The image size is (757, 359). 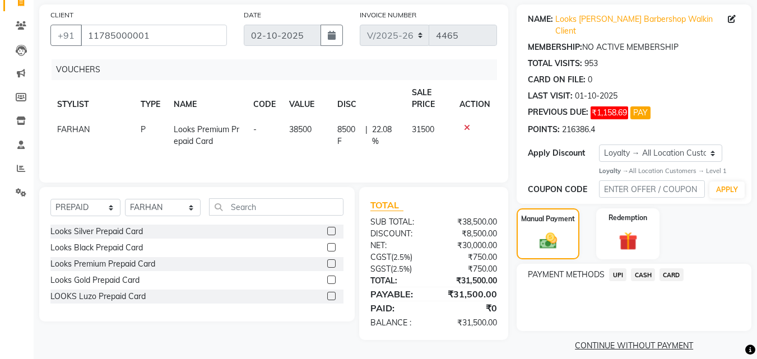 What do you see at coordinates (617, 274) in the screenshot?
I see `span: UPI` at bounding box center [617, 274].